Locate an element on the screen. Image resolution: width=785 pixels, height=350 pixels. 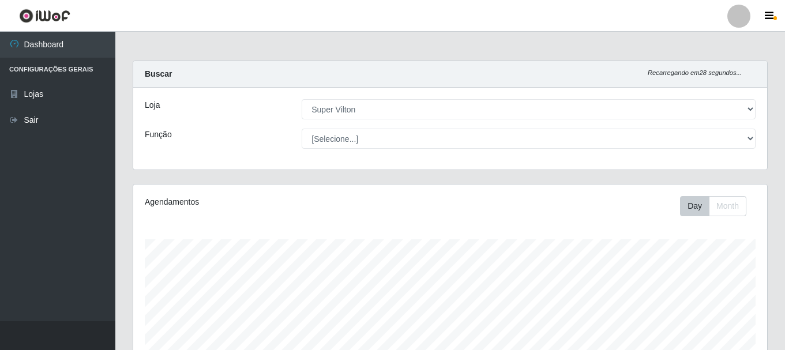
i: Recarregando em 28 segundos... is located at coordinates (694, 73).